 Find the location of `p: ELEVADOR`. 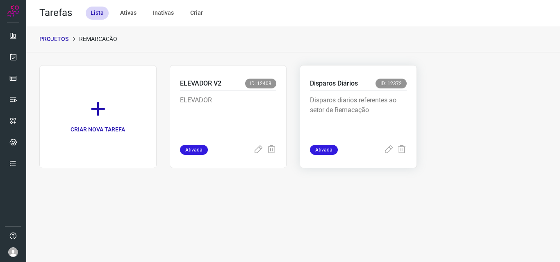

p: ELEVADOR is located at coordinates (228, 116).